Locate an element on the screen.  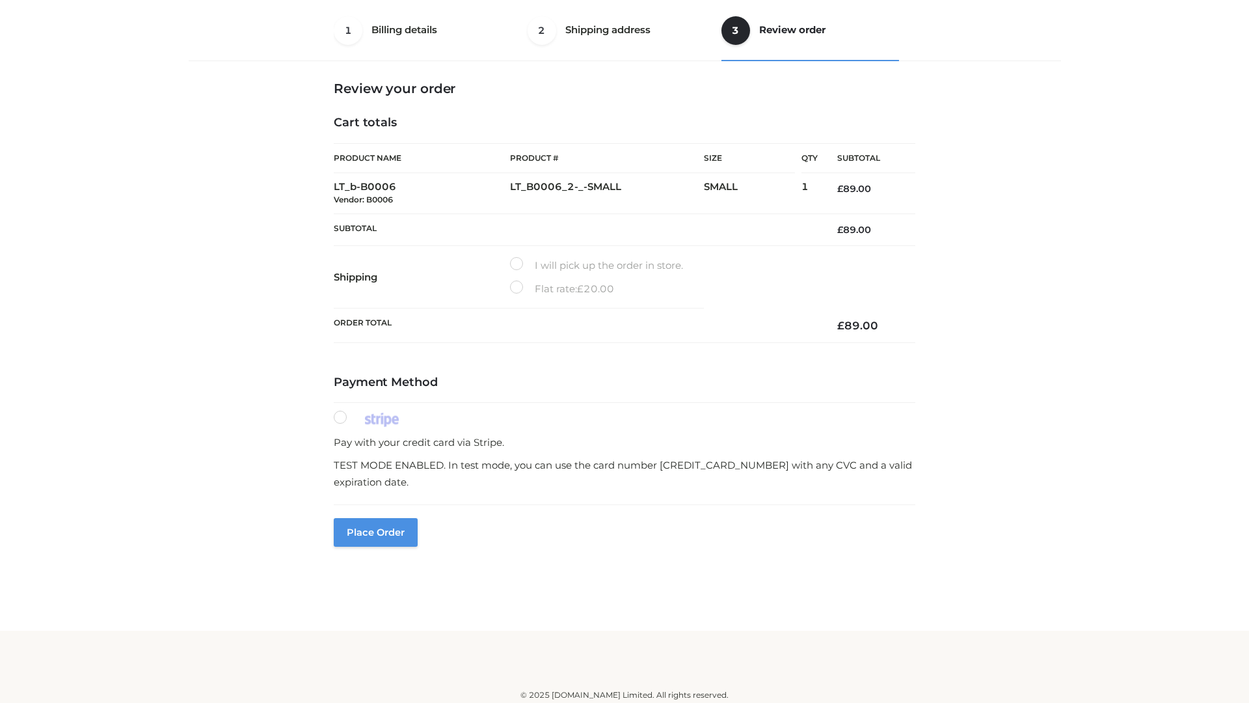
th: Product # is located at coordinates (607, 158).